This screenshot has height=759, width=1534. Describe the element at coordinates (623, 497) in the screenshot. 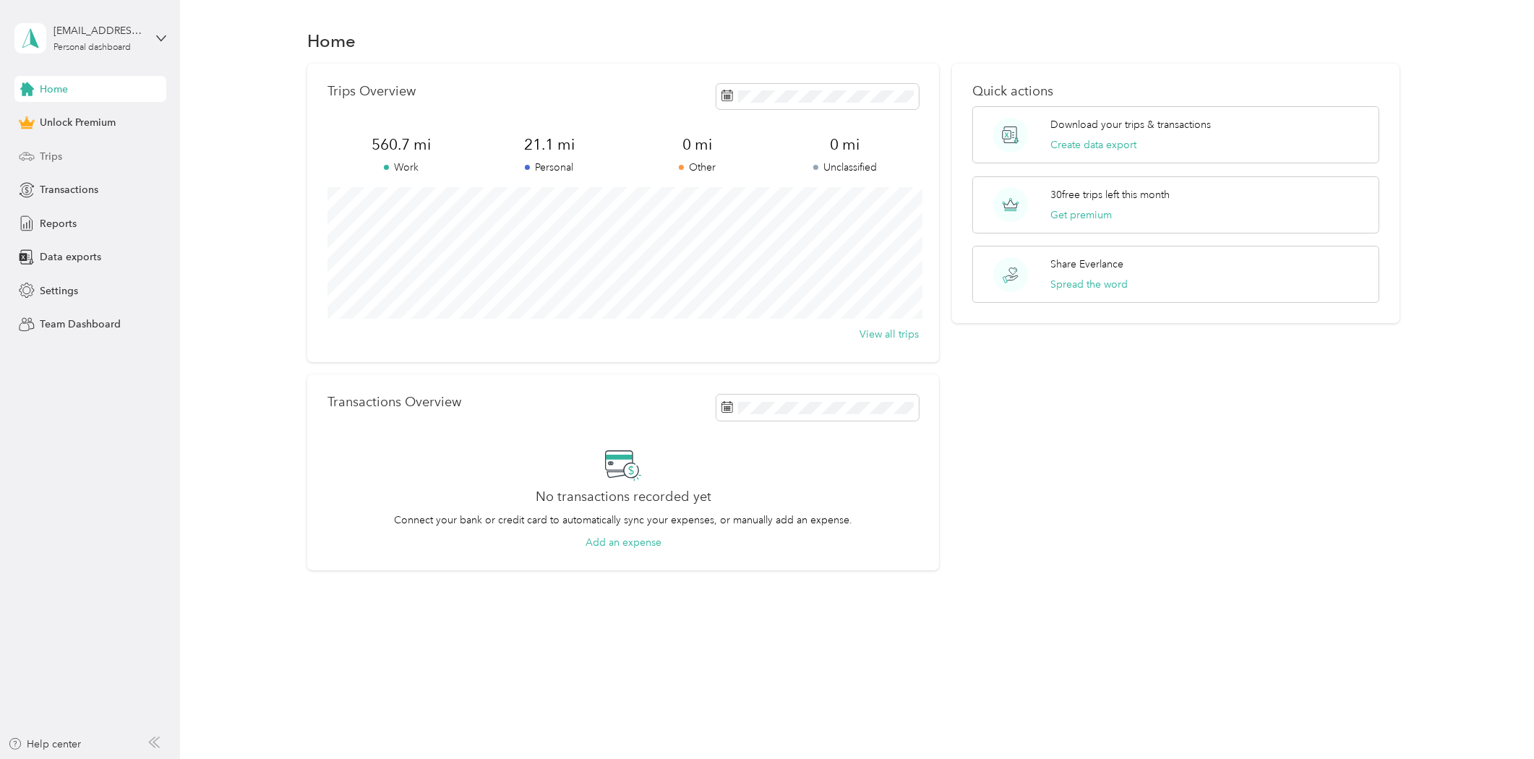

I see `h2: No transactions recorded yet` at that location.